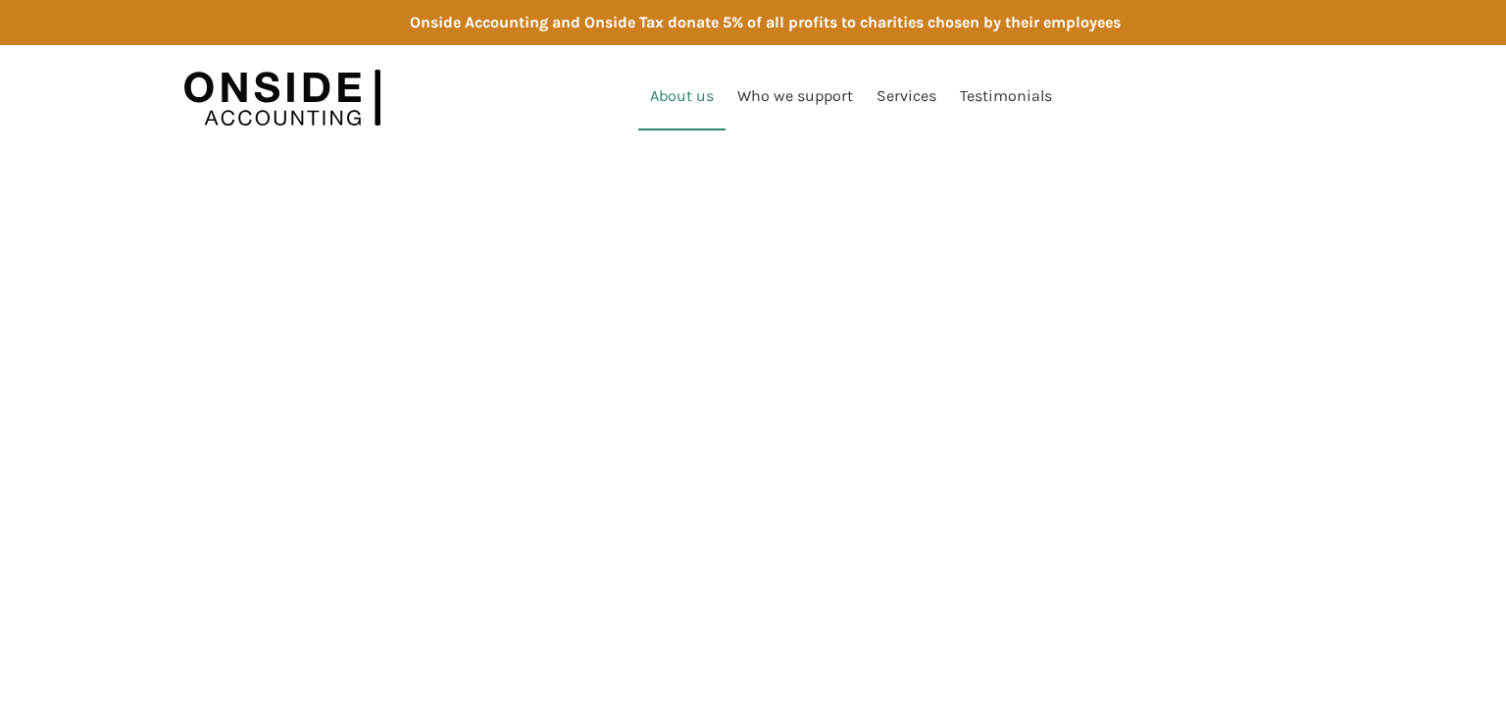 The image size is (1506, 716). What do you see at coordinates (906, 97) in the screenshot?
I see `a: Services` at bounding box center [906, 97].